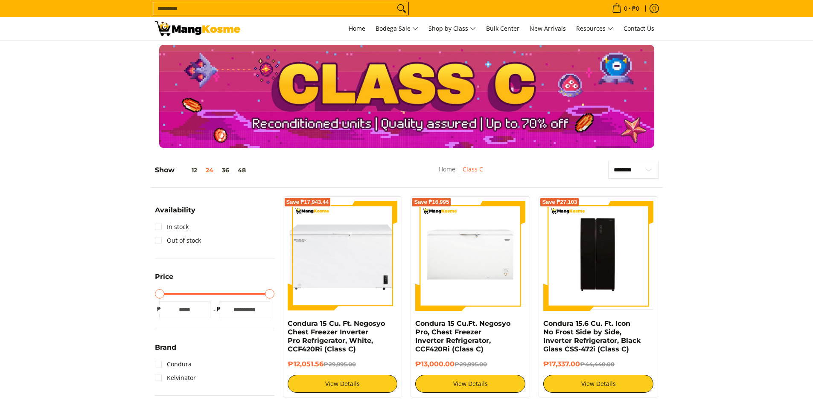 The height and width of the screenshot is (403, 813). I want to click on h6: ₱17,337.00, so click(598, 365).